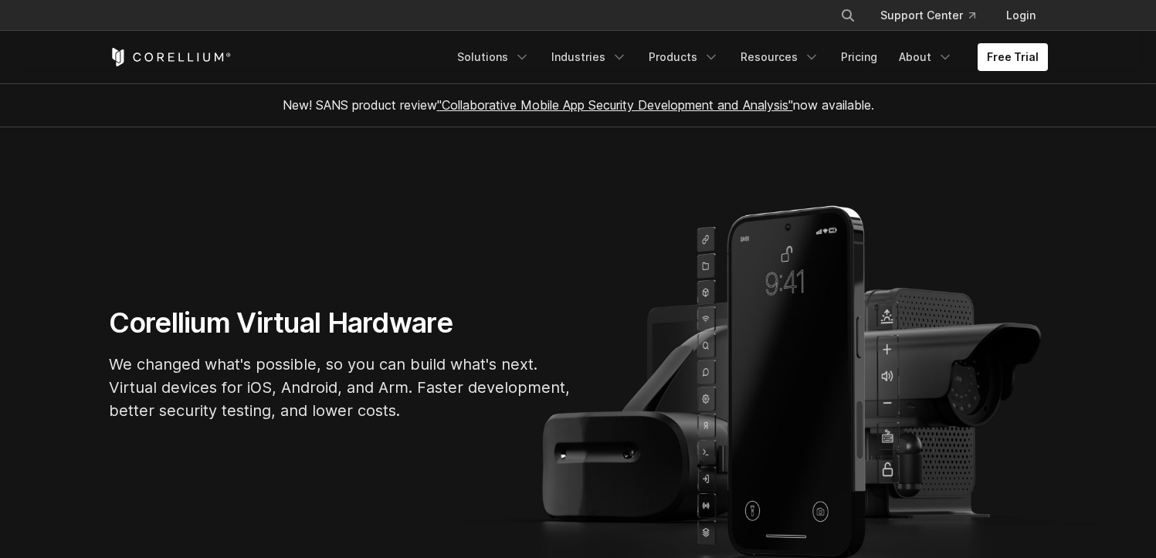  Describe the element at coordinates (494, 57) in the screenshot. I see `a: Solutions` at that location.